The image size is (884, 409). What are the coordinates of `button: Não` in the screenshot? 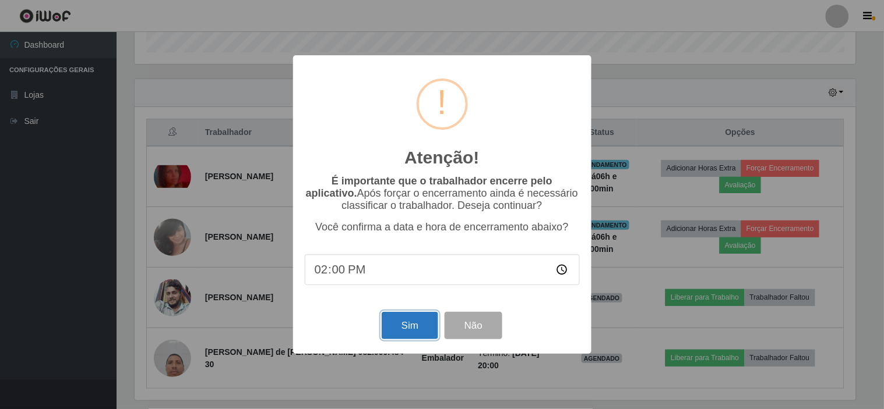 It's located at (473, 326).